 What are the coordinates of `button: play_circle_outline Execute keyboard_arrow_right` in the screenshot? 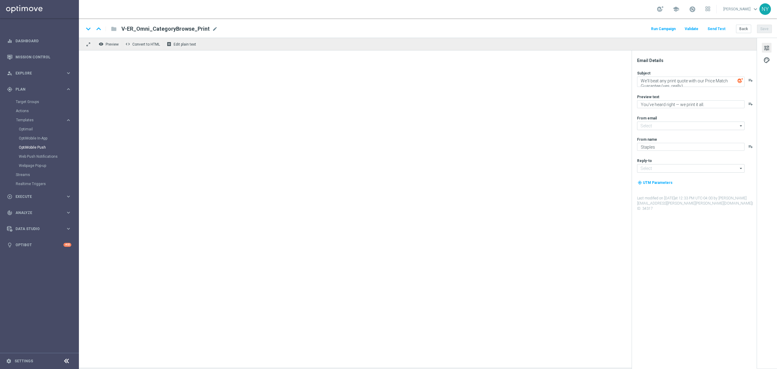 It's located at (39, 196).